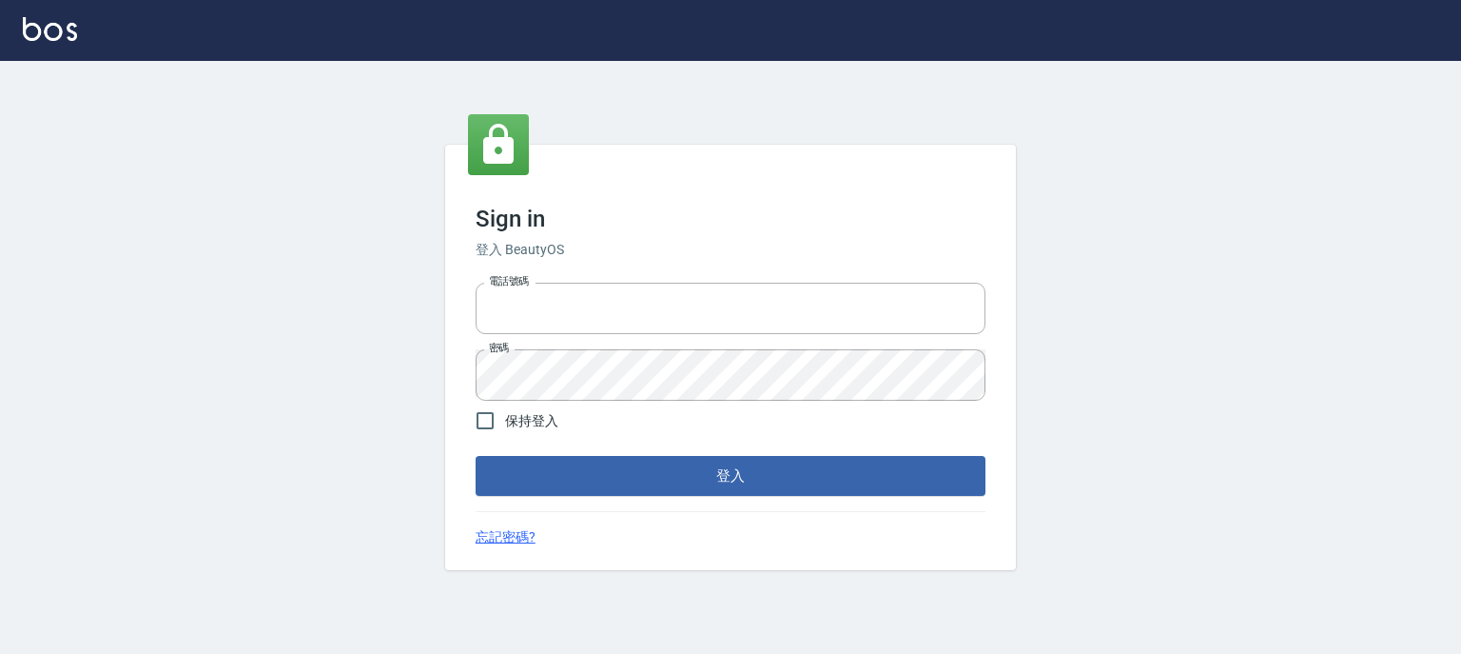 This screenshot has width=1461, height=654. Describe the element at coordinates (498, 347) in the screenshot. I see `label: 密碼` at that location.